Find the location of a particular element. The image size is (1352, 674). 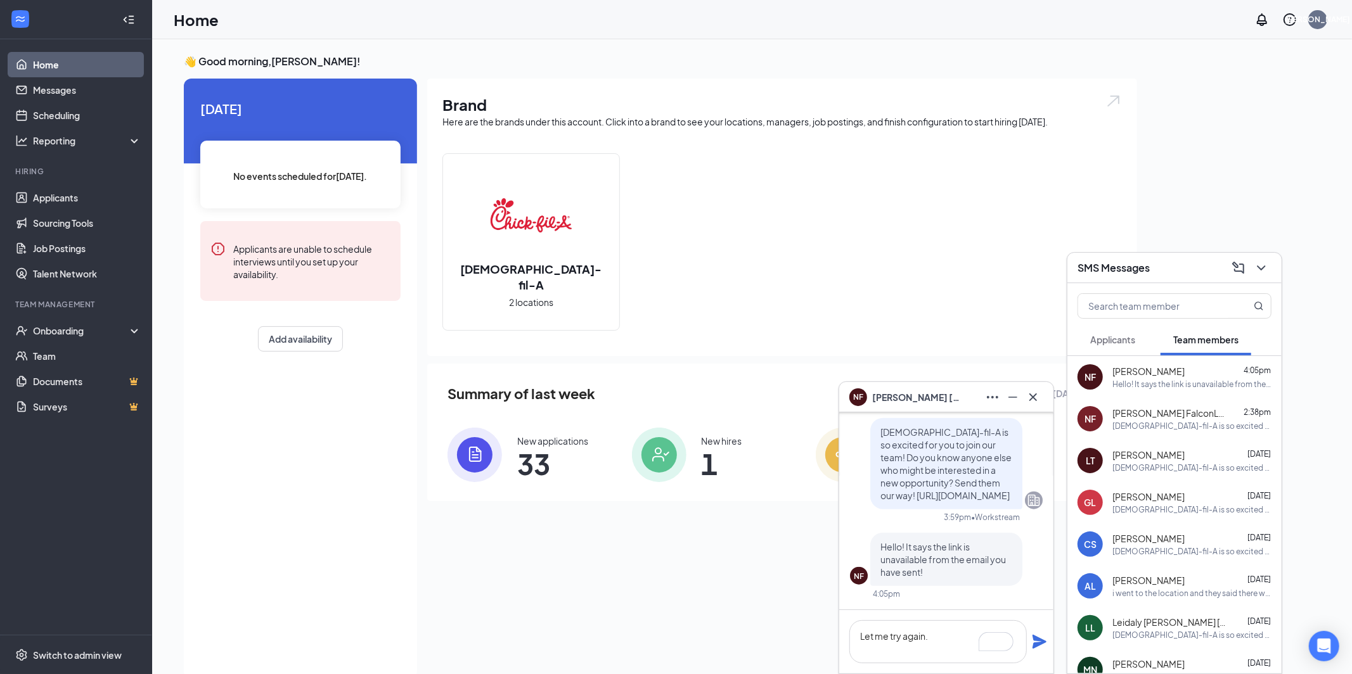

h1: Brand is located at coordinates (782, 105).